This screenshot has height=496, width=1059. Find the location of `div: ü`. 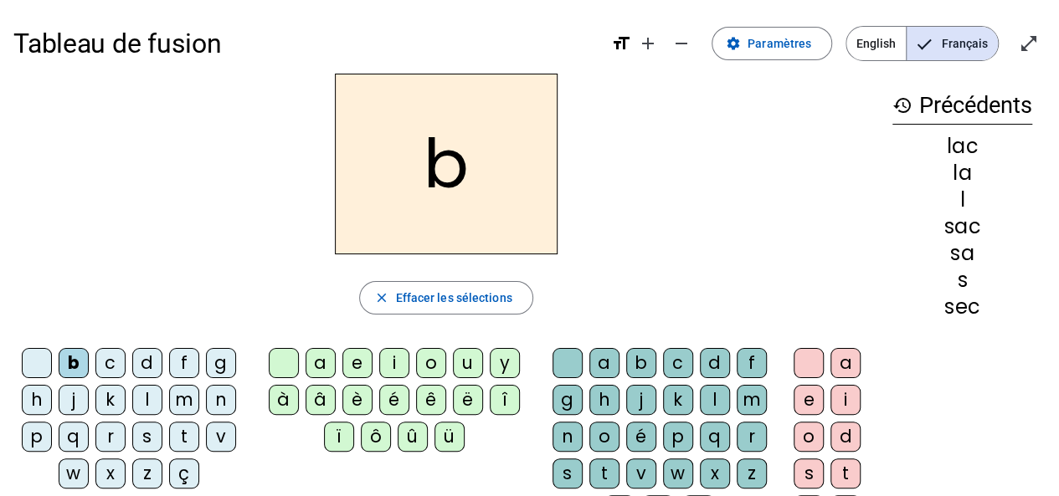

div: ü is located at coordinates (449, 437).